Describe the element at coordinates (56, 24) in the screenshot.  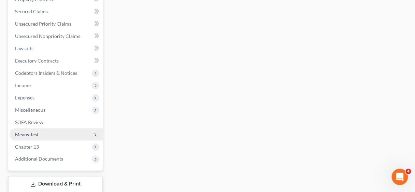
I see `a: Unsecured Priority Claims` at that location.